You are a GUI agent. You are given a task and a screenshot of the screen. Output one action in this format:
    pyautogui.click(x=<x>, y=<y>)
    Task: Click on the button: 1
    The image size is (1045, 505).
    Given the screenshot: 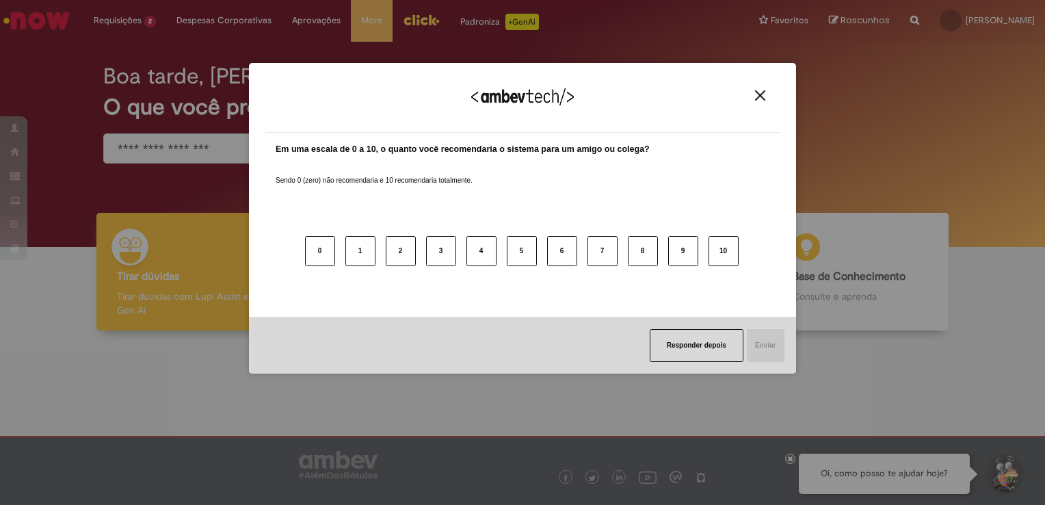 What is the action you would take?
    pyautogui.click(x=361, y=251)
    